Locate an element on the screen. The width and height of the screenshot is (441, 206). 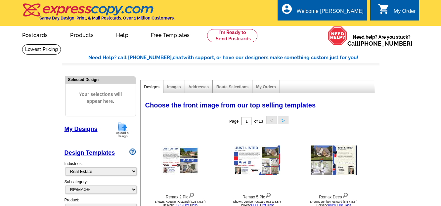
img: design-wizard-help-icon.png is located at coordinates (133, 152).